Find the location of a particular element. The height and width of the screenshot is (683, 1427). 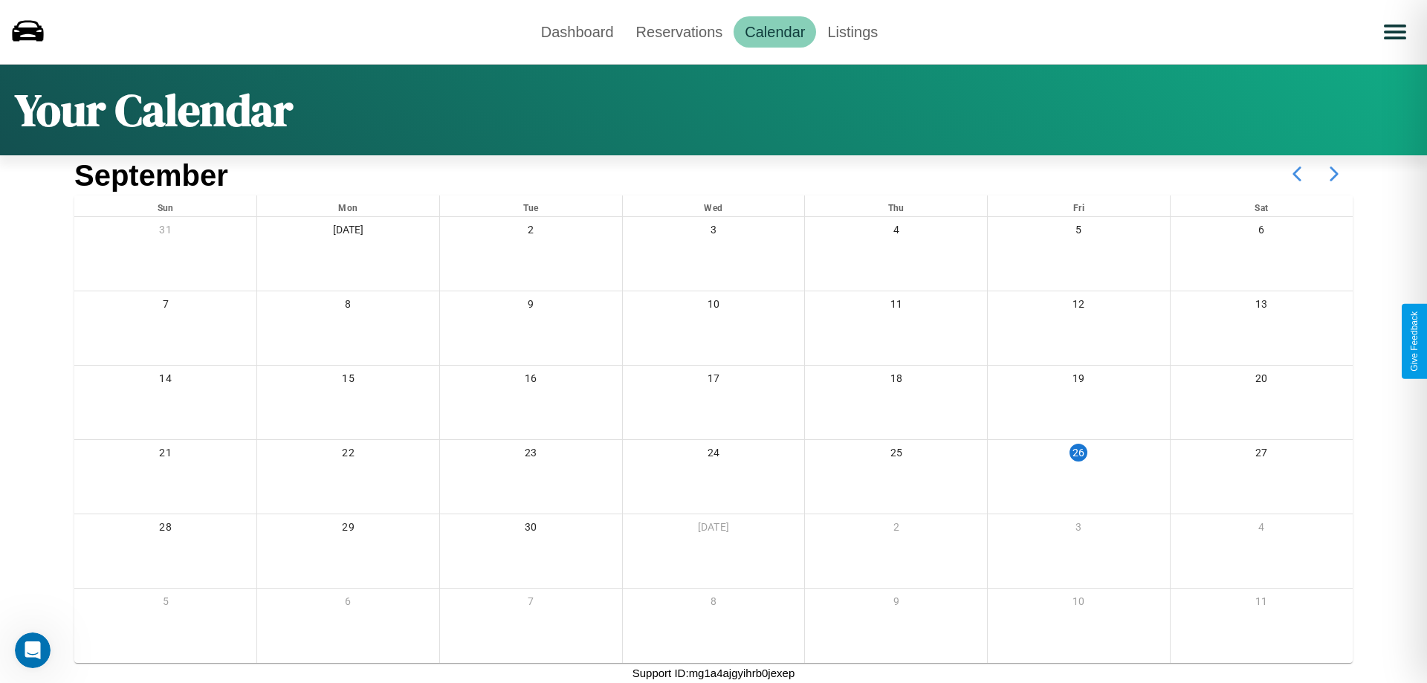

div: 18 is located at coordinates (896, 381).